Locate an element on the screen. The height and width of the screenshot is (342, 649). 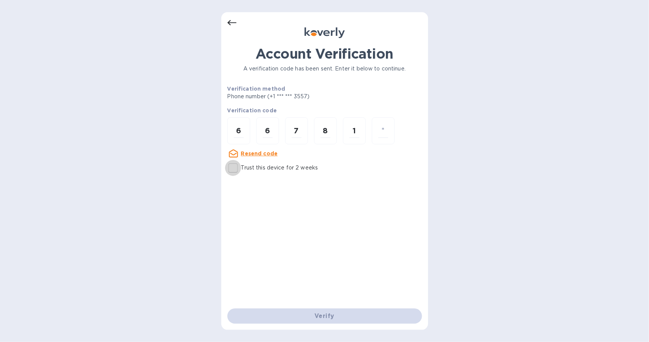
p: Verification code is located at coordinates (325, 110).